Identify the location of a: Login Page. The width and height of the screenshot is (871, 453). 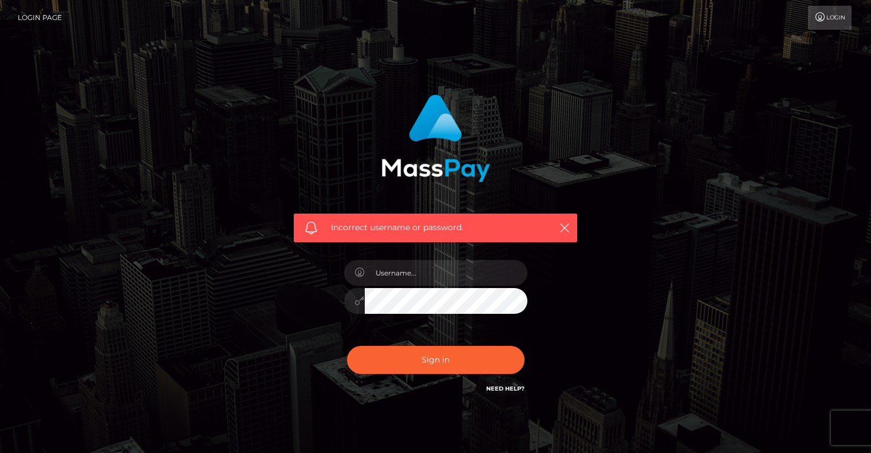
(40, 18).